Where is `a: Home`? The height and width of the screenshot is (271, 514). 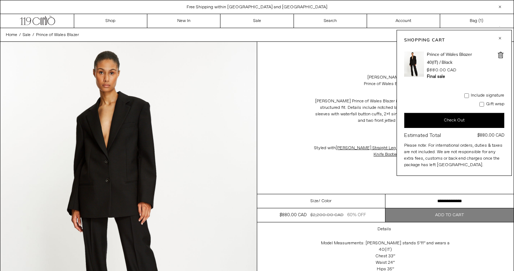
a: Home is located at coordinates (12, 35).